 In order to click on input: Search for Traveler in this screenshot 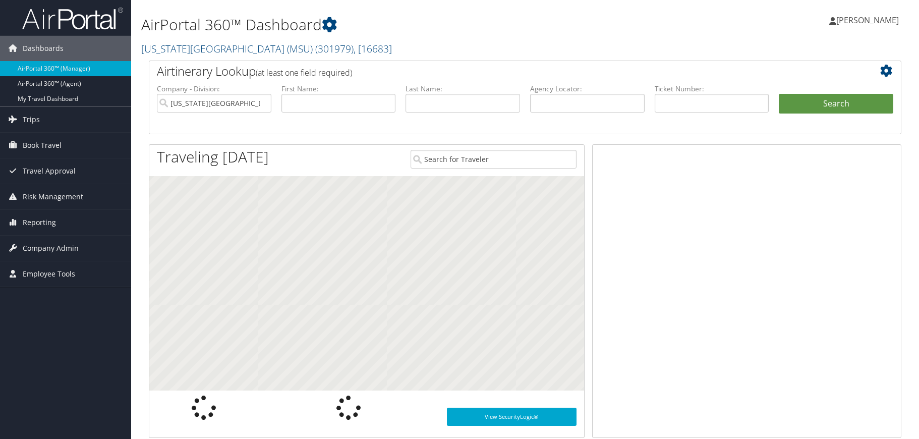, I will do `click(493, 159)`.